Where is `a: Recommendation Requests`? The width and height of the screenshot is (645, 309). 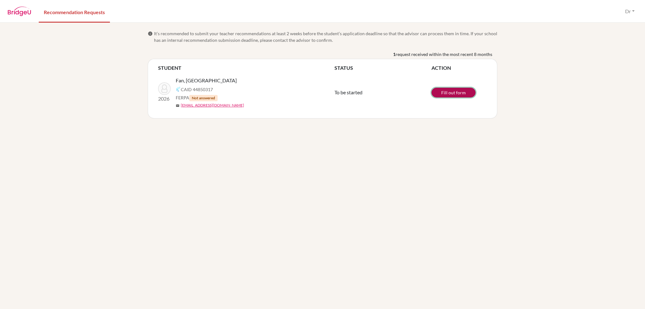
a: Recommendation Requests is located at coordinates (74, 12).